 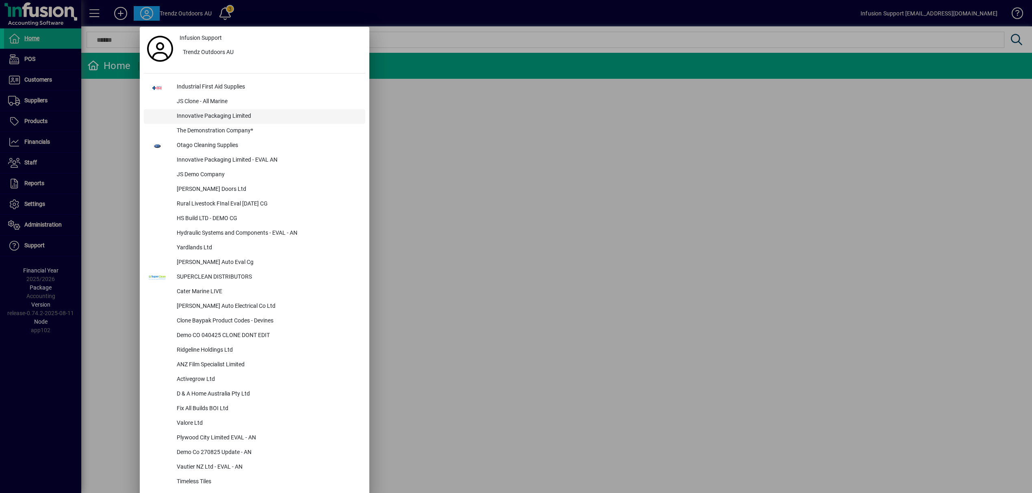 What do you see at coordinates (254, 248) in the screenshot?
I see `button: Yardlands Ltd` at bounding box center [254, 248].